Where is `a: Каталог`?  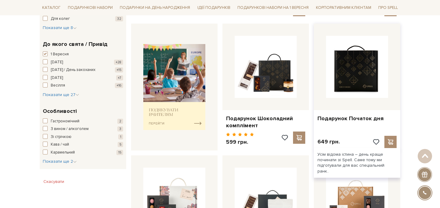 a: Каталог is located at coordinates (51, 8).